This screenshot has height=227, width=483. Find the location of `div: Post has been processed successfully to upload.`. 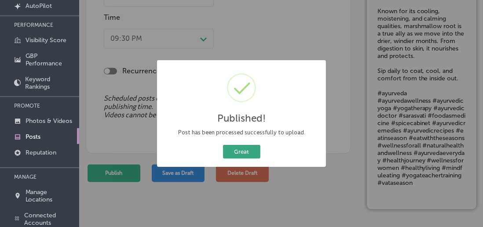

div: Post has been processed successfully to upload. is located at coordinates (241, 132).